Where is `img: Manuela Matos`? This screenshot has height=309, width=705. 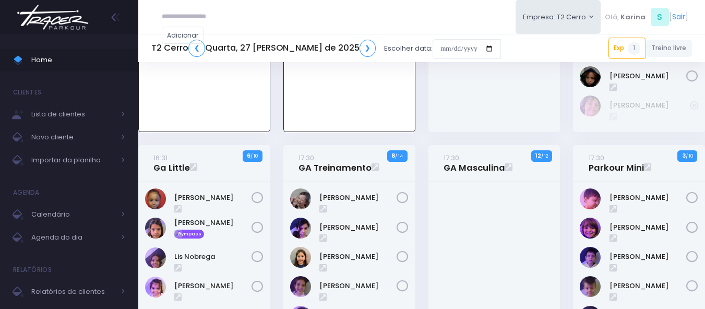
img: Manuela Matos is located at coordinates (155, 287).